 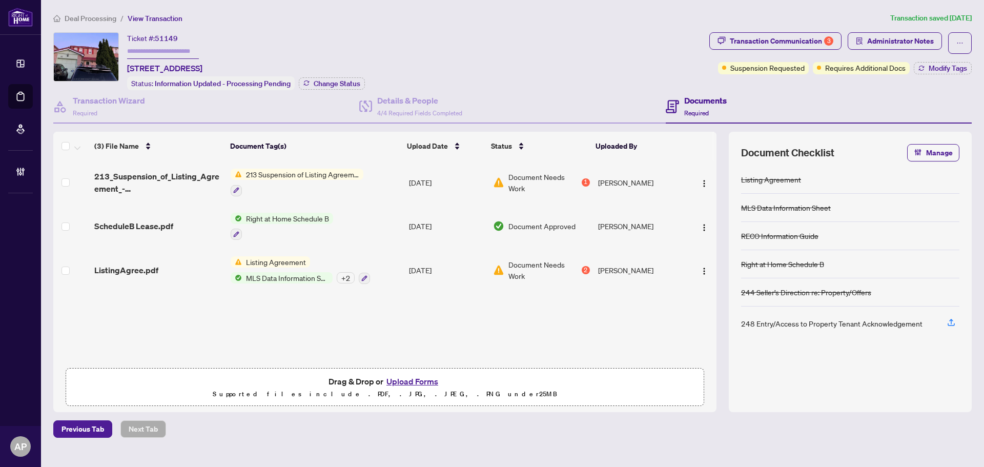 I want to click on span: ellipsis, so click(x=960, y=43).